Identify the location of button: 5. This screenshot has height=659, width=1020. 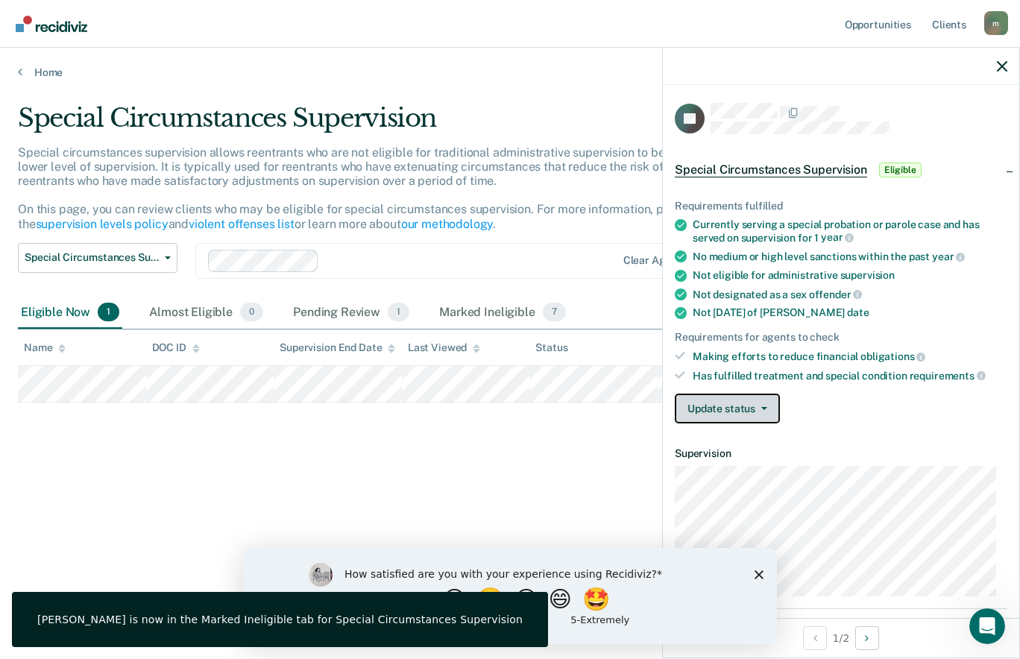
(354, 51).